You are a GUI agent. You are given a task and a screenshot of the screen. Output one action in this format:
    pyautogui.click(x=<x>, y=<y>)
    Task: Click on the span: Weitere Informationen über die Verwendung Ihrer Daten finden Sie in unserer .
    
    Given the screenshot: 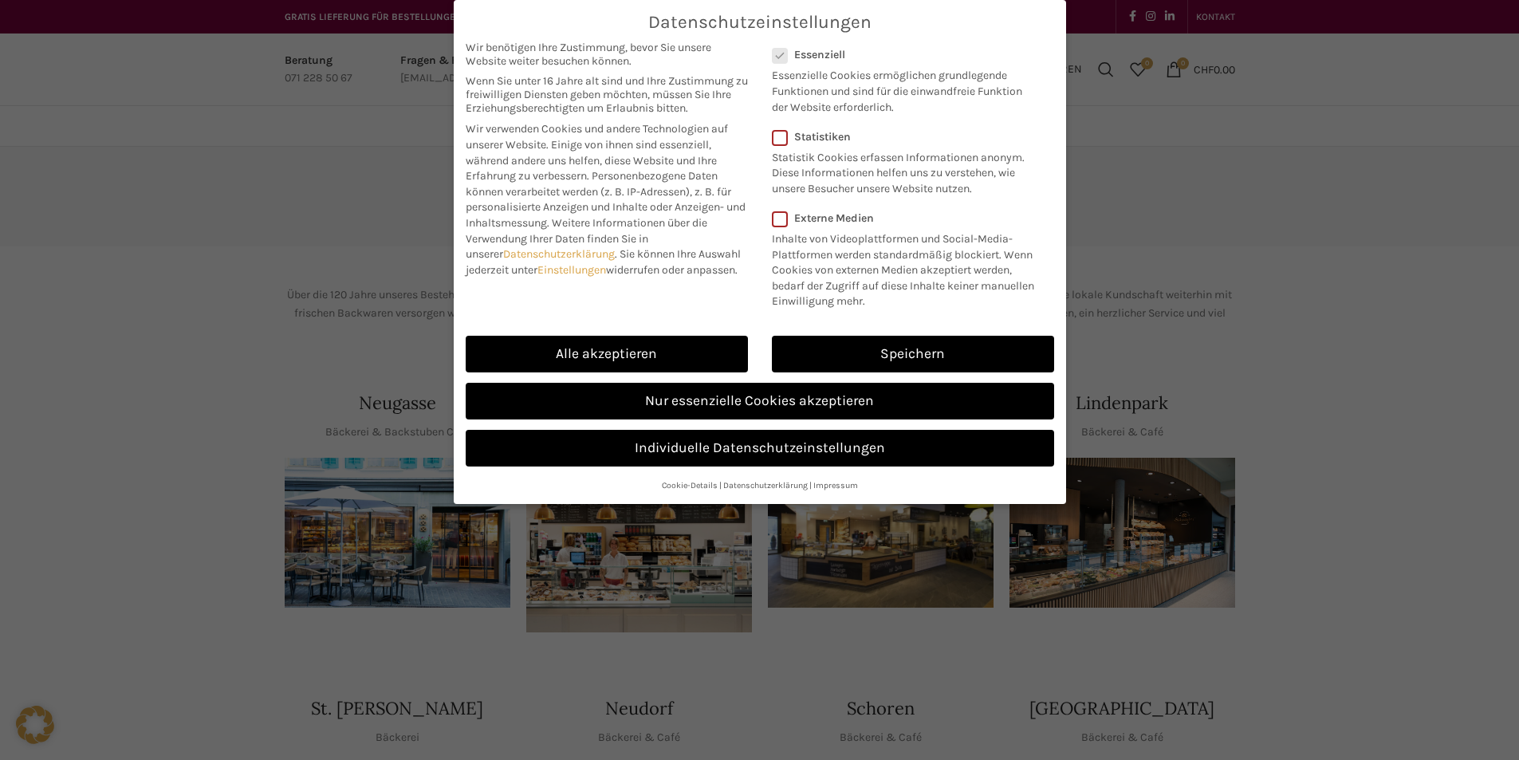 What is the action you would take?
    pyautogui.click(x=586, y=238)
    